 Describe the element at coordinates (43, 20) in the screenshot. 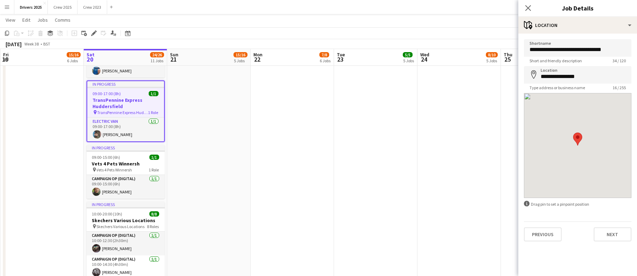

I see `a: Jobs` at that location.